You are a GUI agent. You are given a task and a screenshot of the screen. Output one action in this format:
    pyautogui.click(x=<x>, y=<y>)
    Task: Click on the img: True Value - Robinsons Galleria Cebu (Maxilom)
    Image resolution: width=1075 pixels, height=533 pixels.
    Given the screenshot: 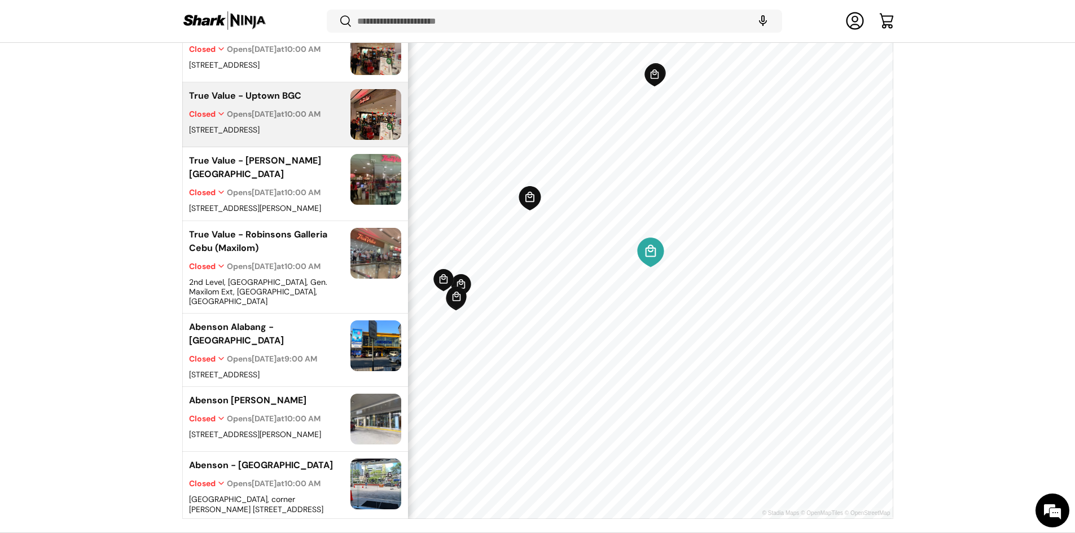 What is the action you would take?
    pyautogui.click(x=376, y=253)
    